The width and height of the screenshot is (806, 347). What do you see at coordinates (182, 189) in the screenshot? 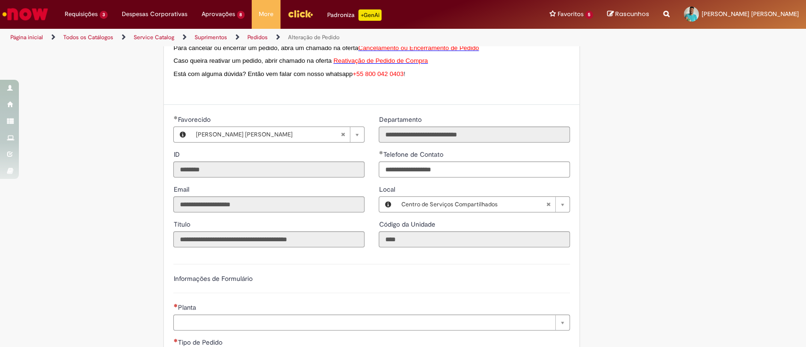
I see `span: Somente leitura - Email` at bounding box center [182, 189].